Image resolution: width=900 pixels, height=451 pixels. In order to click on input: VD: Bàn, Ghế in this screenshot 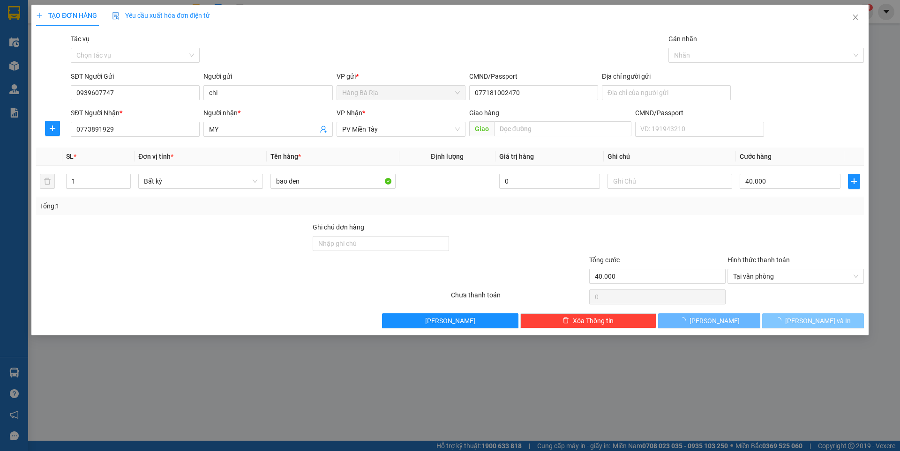, I will do `click(333, 181)`.